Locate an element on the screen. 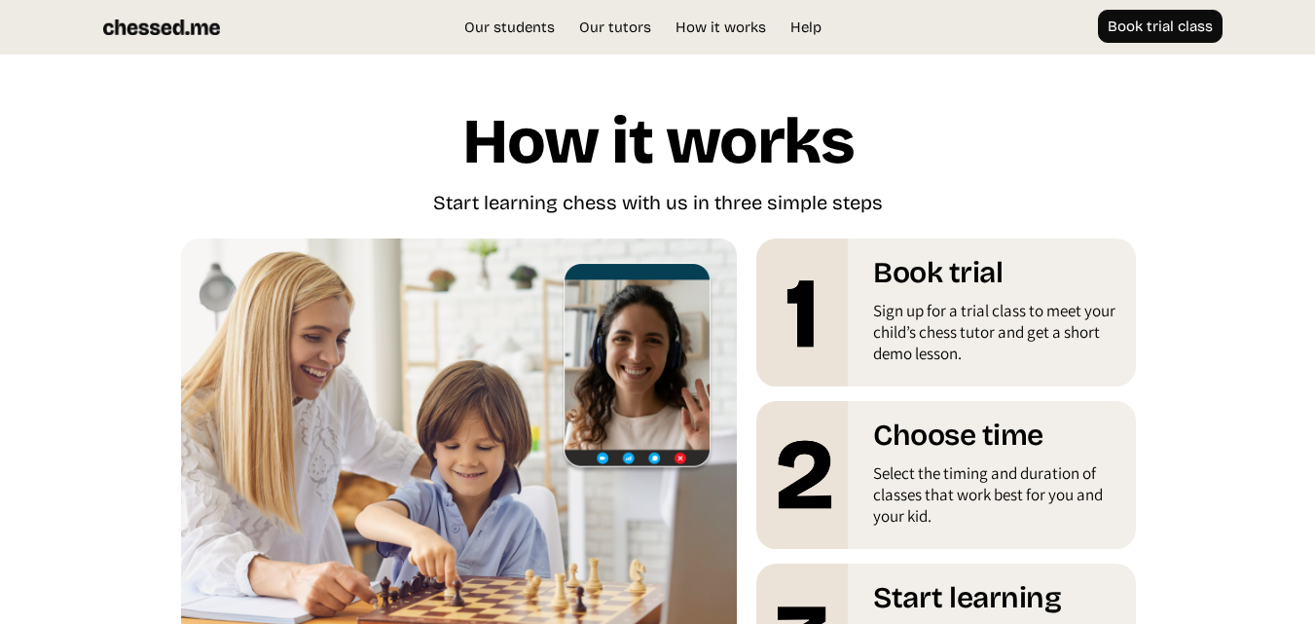 The height and width of the screenshot is (624, 1315). a: Our students is located at coordinates (509, 27).